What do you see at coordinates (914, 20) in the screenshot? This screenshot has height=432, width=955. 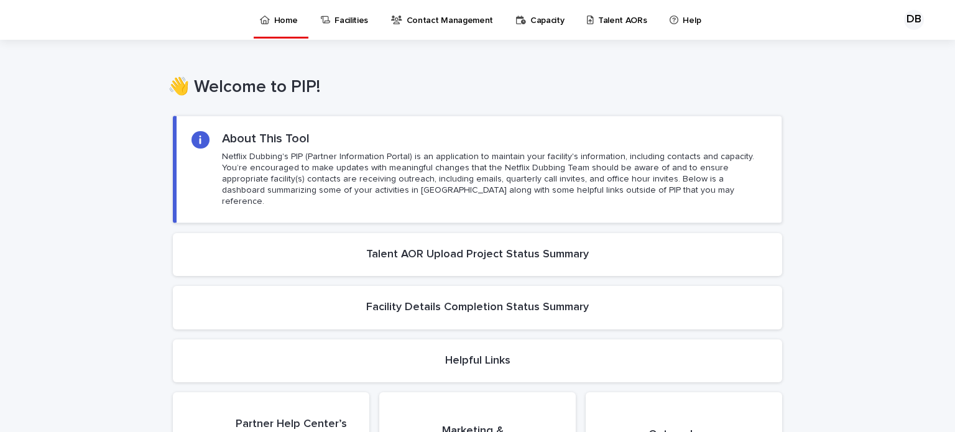 I see `div: DB` at bounding box center [914, 20].